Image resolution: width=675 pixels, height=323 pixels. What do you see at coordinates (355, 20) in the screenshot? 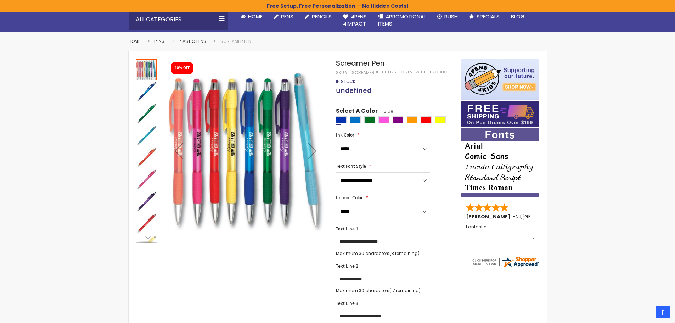
I see `a: 4Pens4impact` at bounding box center [355, 20].